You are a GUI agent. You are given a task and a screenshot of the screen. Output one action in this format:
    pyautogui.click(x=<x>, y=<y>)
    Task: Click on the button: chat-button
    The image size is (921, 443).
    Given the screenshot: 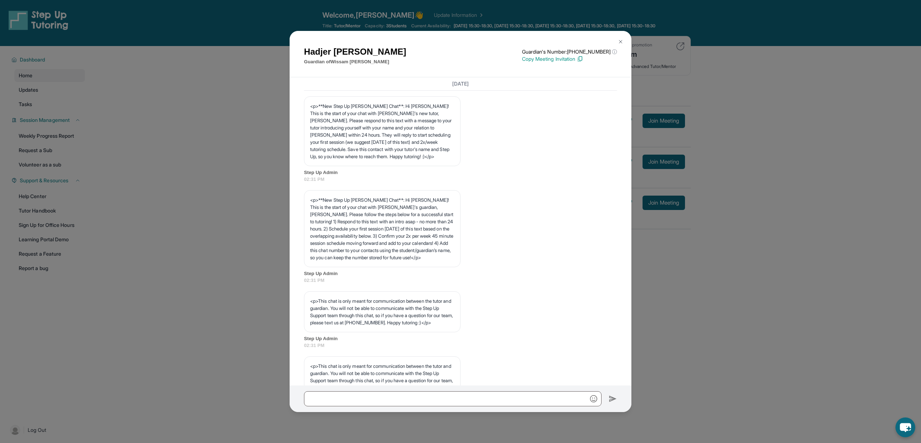 What is the action you would take?
    pyautogui.click(x=905, y=427)
    